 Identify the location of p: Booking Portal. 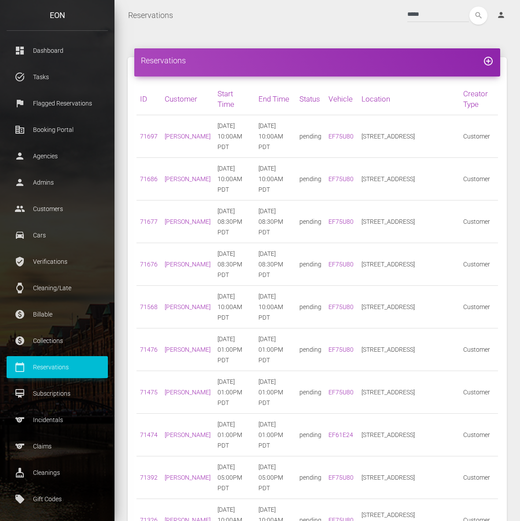
(57, 130).